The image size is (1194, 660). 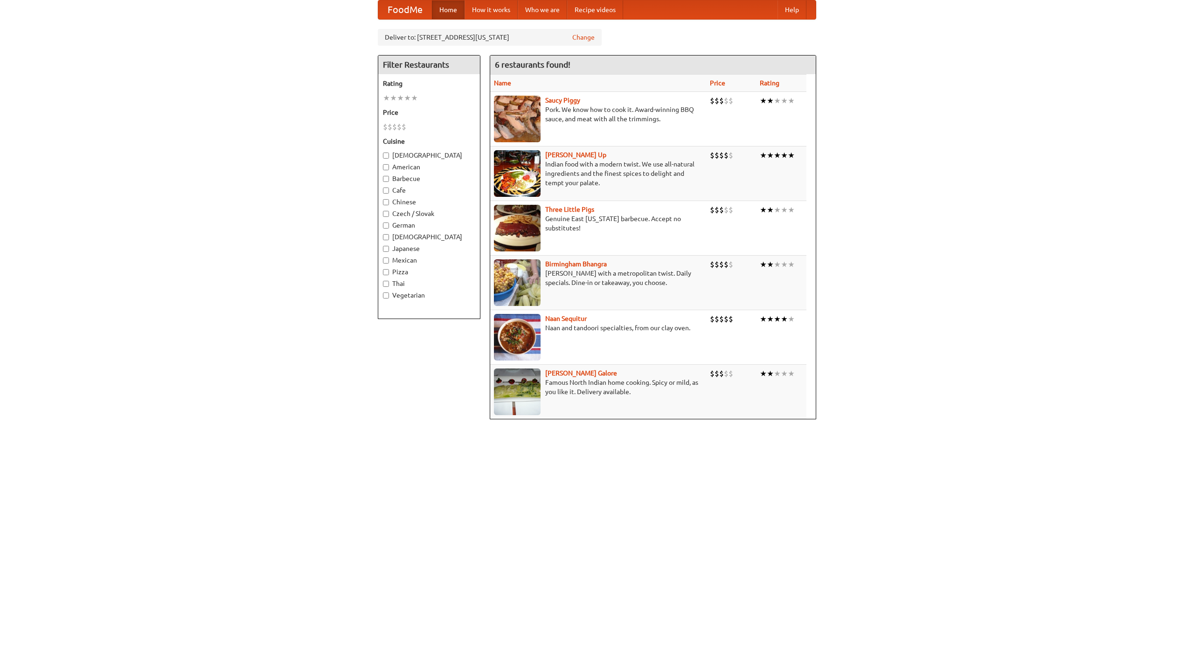 I want to click on label: American, so click(x=429, y=167).